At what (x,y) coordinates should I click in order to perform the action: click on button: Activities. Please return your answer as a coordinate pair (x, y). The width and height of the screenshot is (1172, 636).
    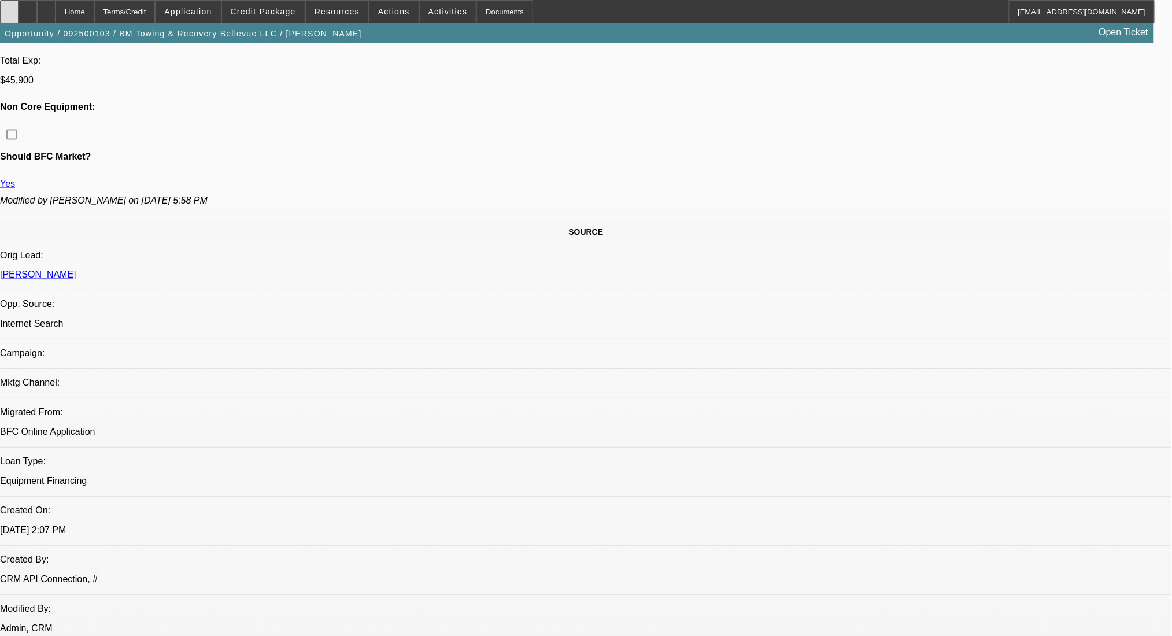
    Looking at the image, I should click on (448, 12).